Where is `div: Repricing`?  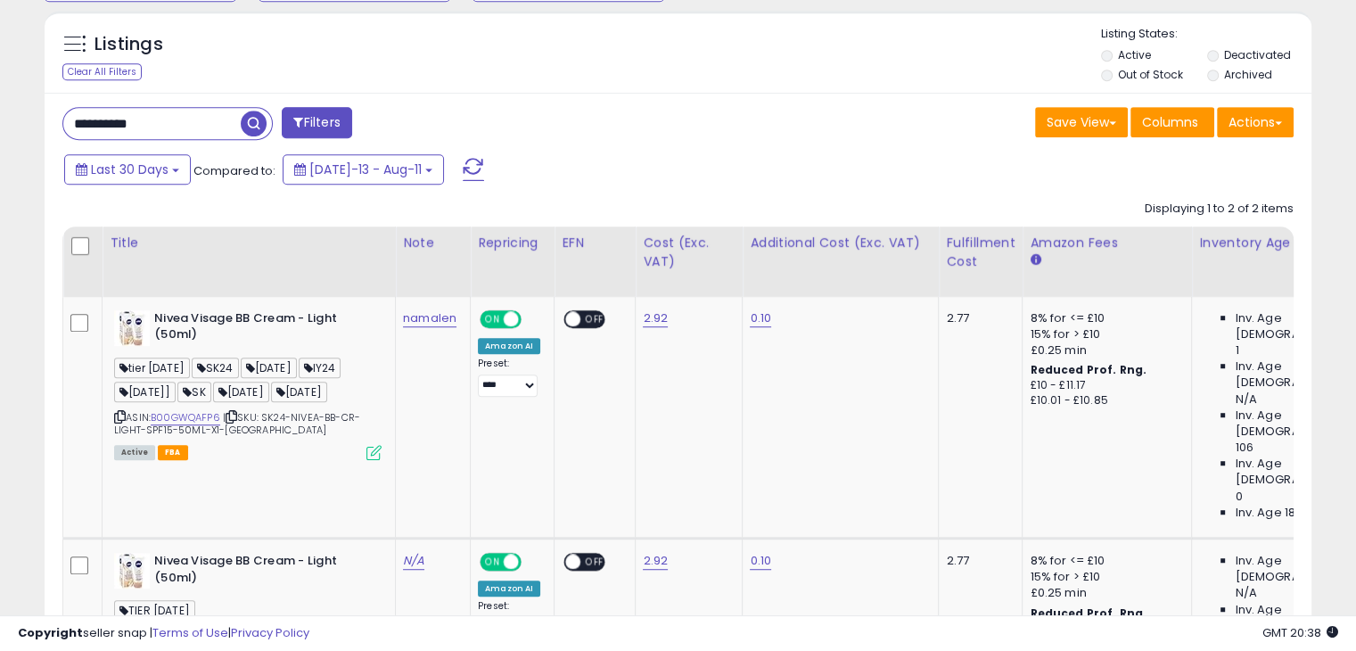
div: Repricing is located at coordinates (512, 242).